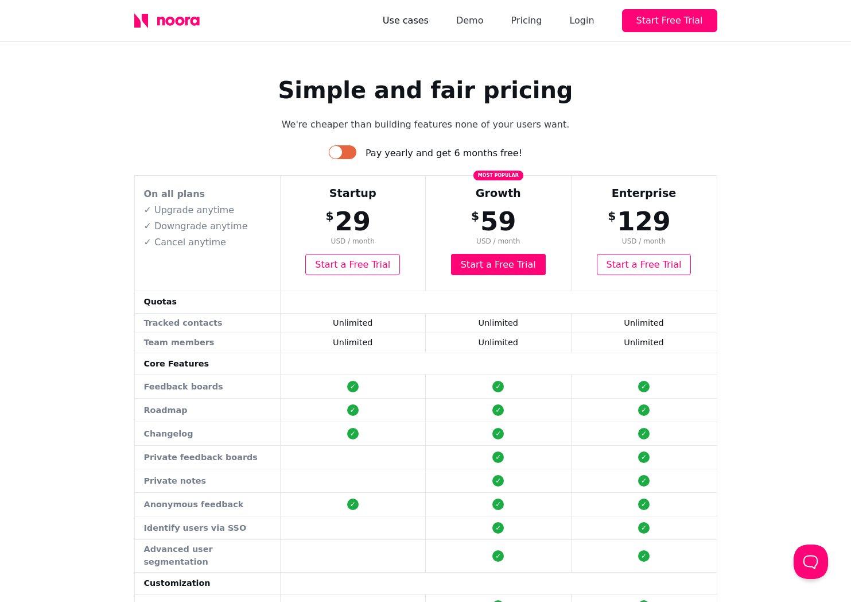 Image resolution: width=851 pixels, height=602 pixels. I want to click on strong: On all plans, so click(175, 193).